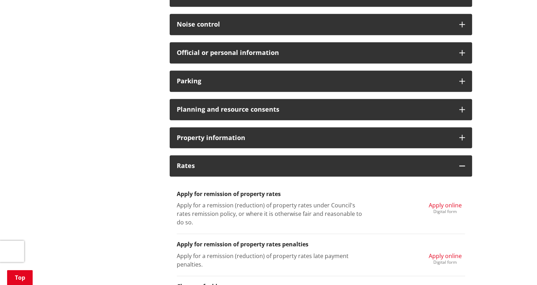  I want to click on h3: Parking, so click(314, 81).